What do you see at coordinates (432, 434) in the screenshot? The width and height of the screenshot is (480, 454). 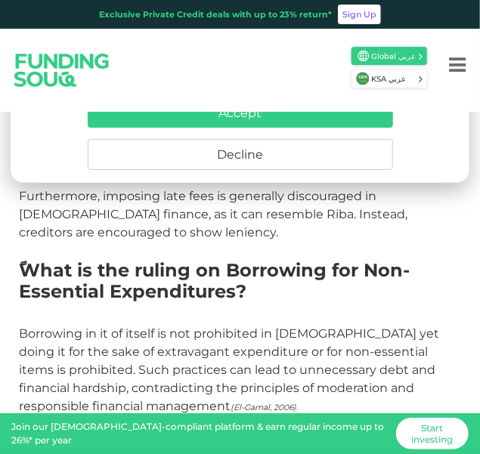 I see `a: Start investing` at bounding box center [432, 434].